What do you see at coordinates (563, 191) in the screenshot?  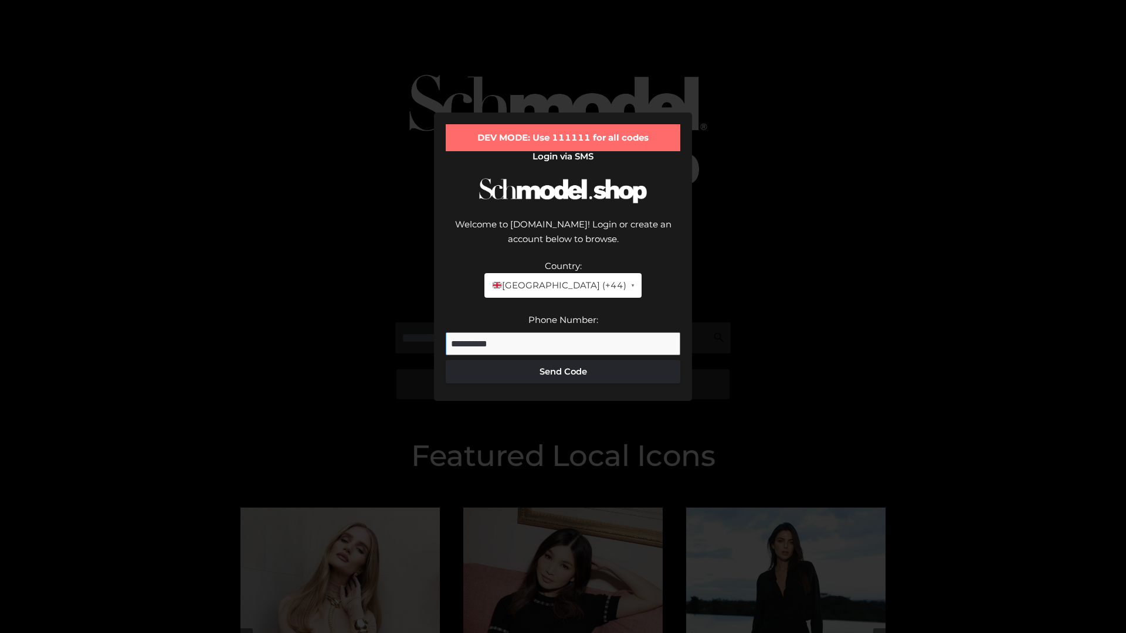 I see `img: Schmodel Logo` at bounding box center [563, 191].